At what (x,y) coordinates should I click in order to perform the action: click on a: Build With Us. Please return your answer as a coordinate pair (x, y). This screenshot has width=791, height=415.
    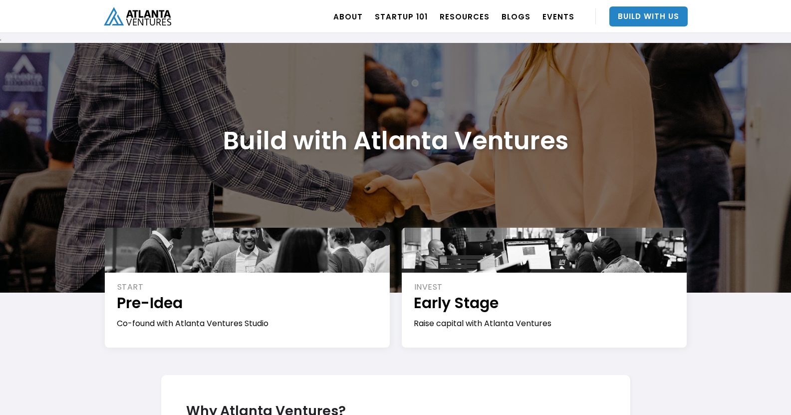
    Looking at the image, I should click on (649, 16).